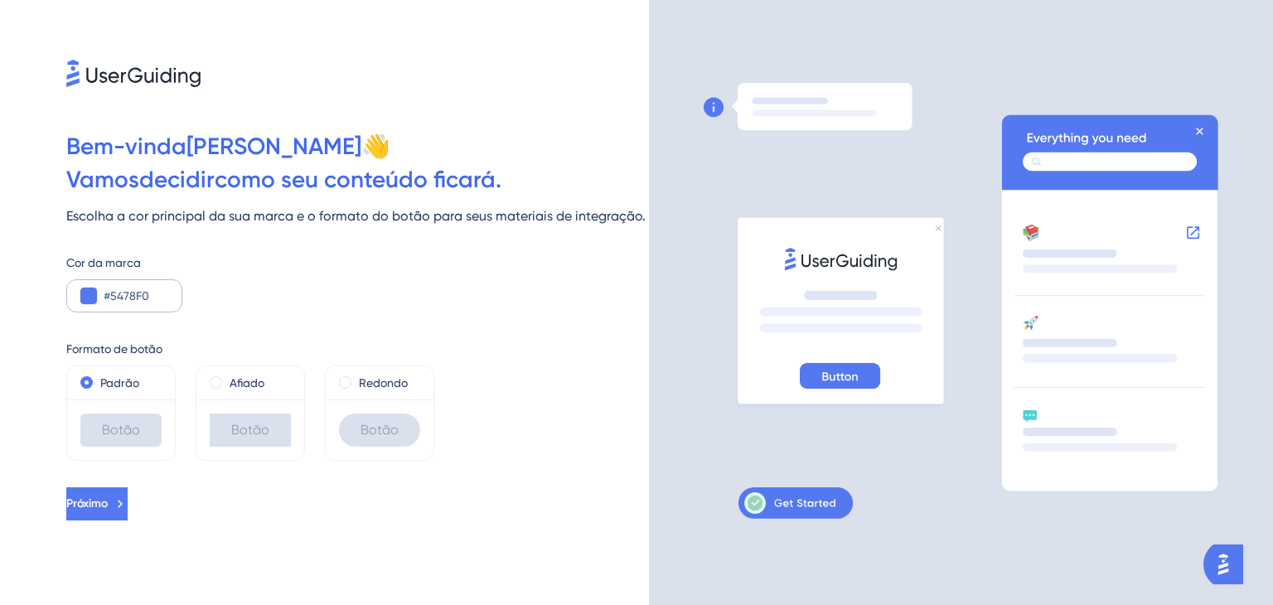  I want to click on font: Redondo, so click(383, 383).